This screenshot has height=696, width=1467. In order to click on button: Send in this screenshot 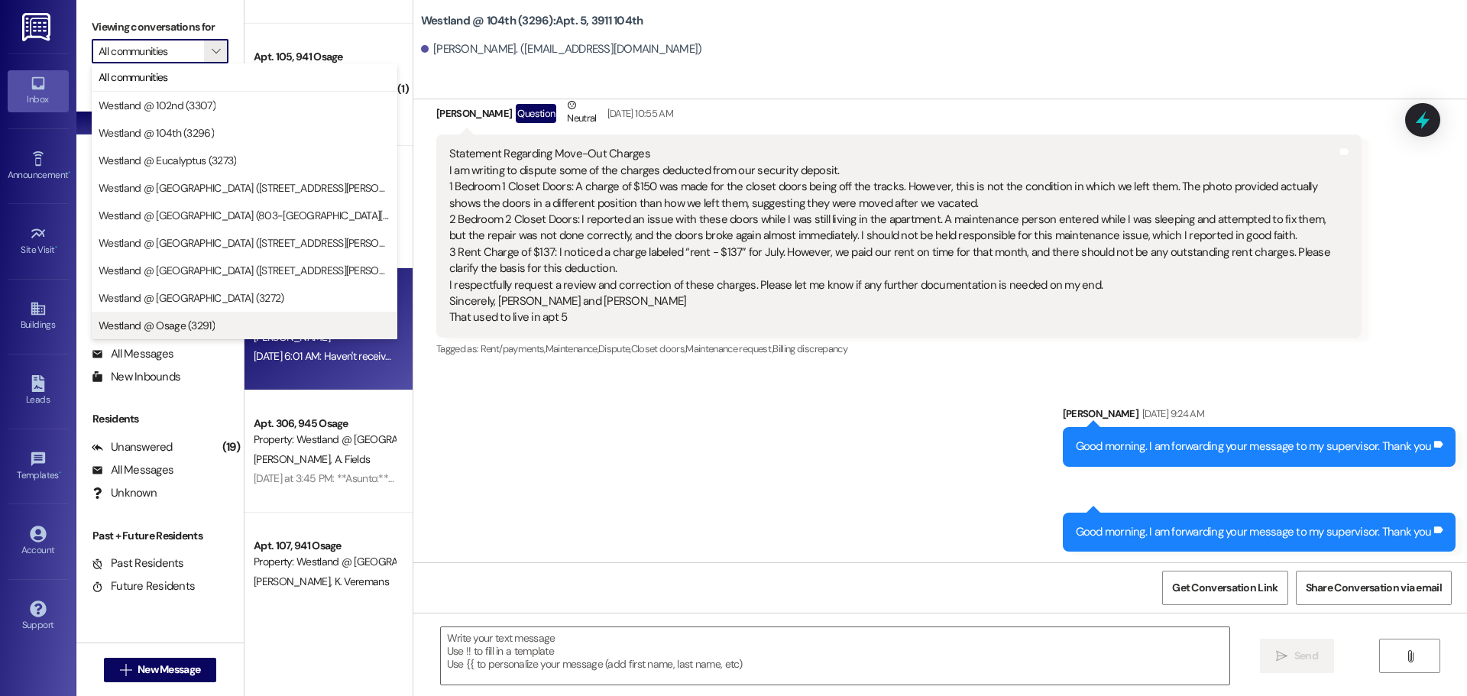, I will do `click(1297, 656)`.